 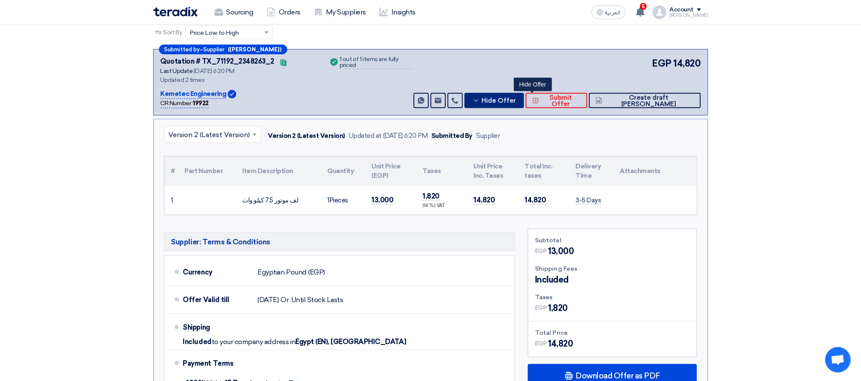 I want to click on span: Sort By, so click(x=173, y=32).